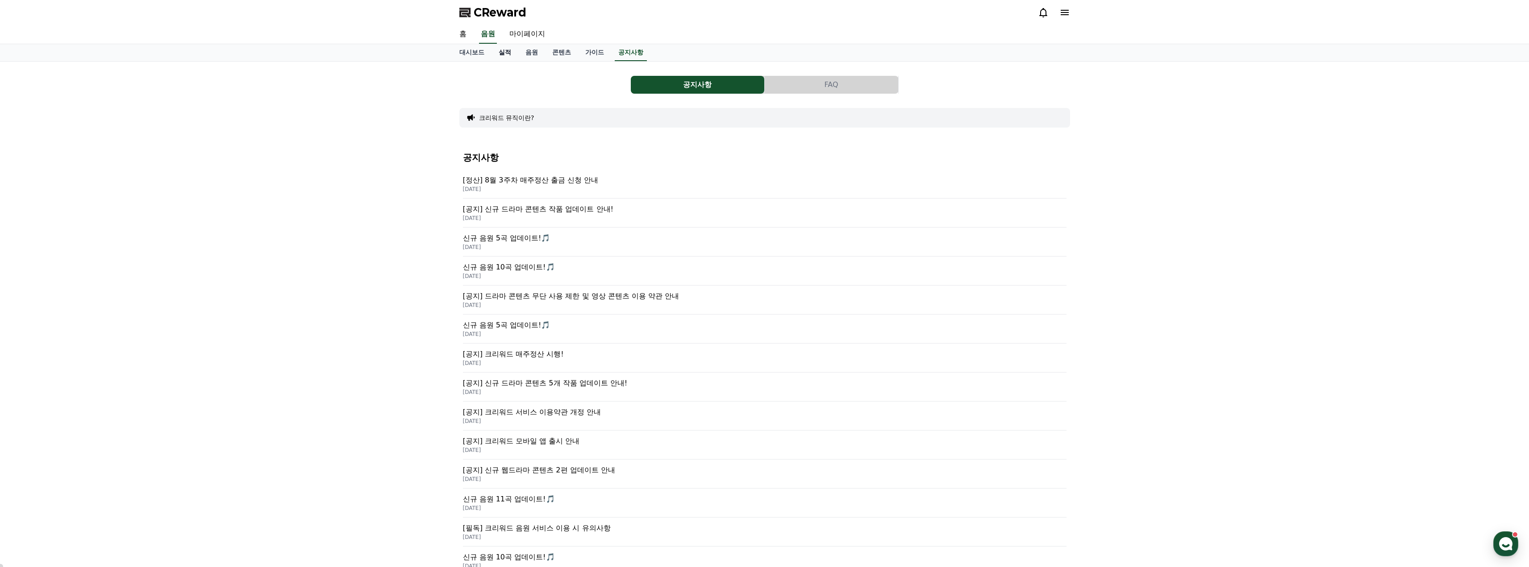  What do you see at coordinates (765, 441) in the screenshot?
I see `p: [공지] 크리워드 모바일 앱 출시 안내` at bounding box center [765, 441].